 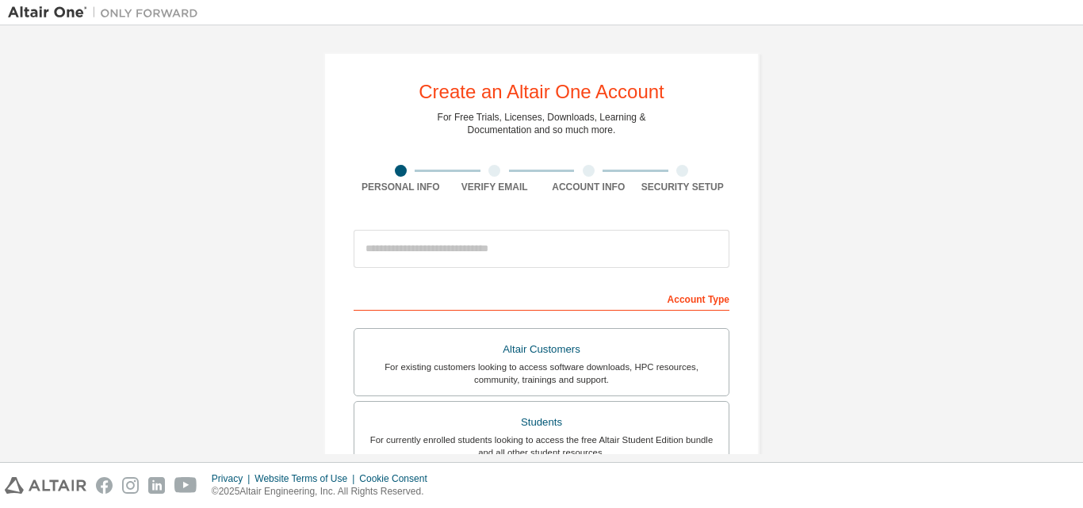 What do you see at coordinates (542, 298) in the screenshot?
I see `div: Account Type` at bounding box center [542, 298].